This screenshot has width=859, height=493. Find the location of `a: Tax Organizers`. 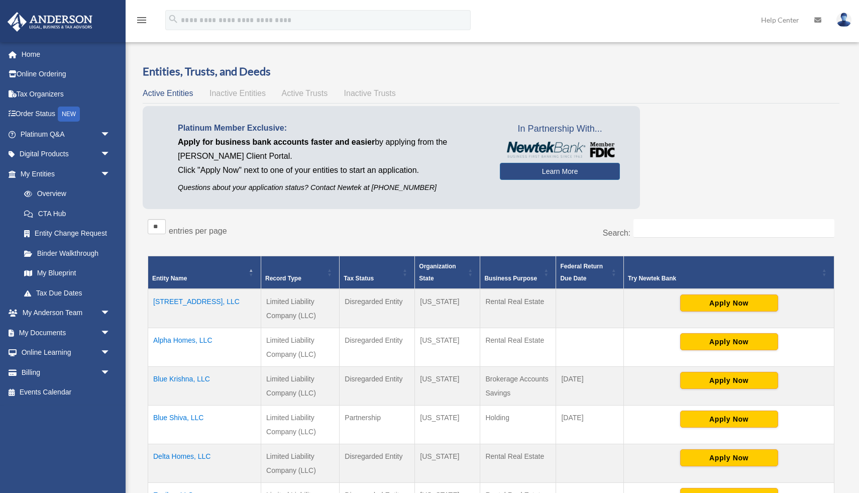

a: Tax Organizers is located at coordinates (66, 94).